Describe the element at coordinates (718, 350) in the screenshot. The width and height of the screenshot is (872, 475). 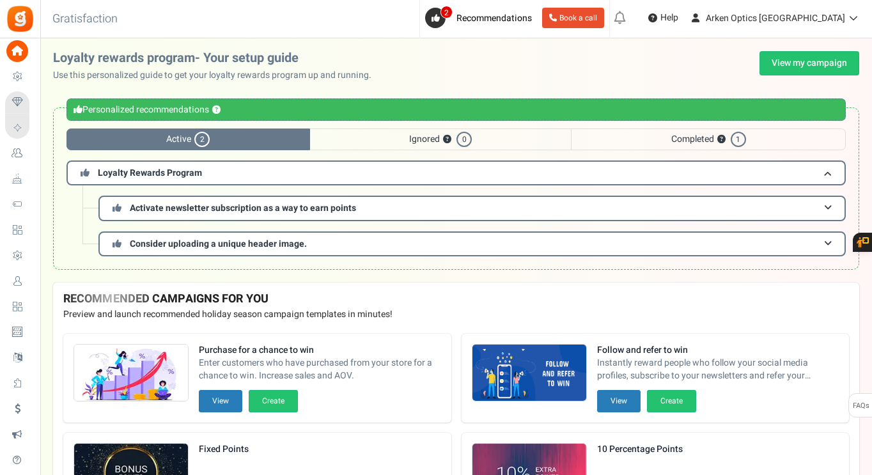
I see `strong: Follow and refer to win` at that location.